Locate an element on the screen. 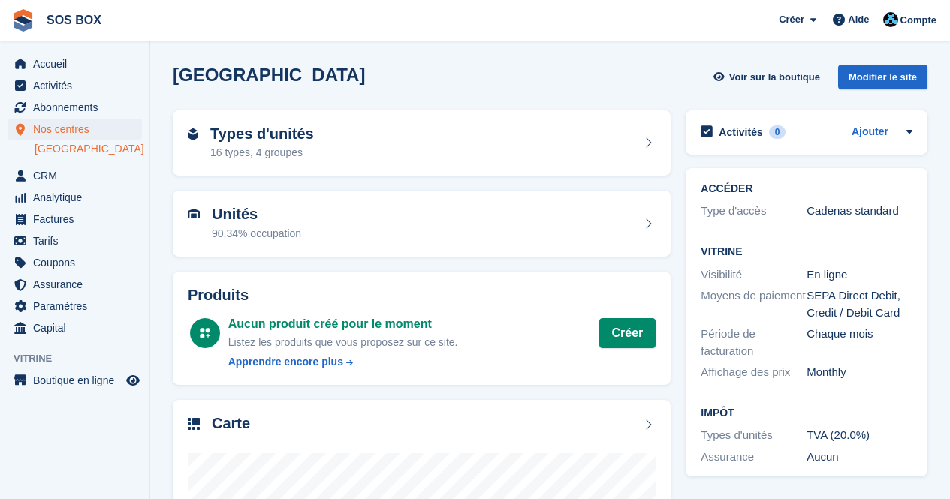 The height and width of the screenshot is (499, 950). span: Listez les produits que vous proposez sur ce site. is located at coordinates (343, 342).